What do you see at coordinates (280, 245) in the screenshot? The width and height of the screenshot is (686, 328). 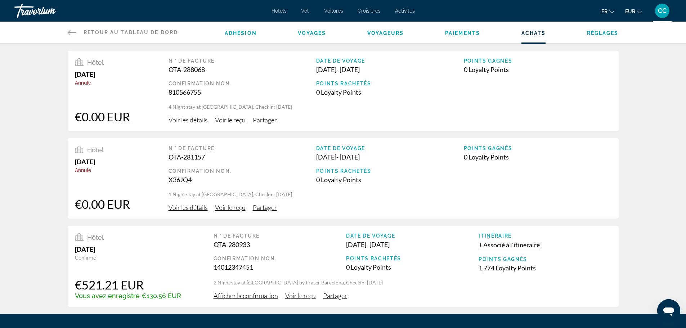 I see `div: OTA-280933` at bounding box center [280, 245].